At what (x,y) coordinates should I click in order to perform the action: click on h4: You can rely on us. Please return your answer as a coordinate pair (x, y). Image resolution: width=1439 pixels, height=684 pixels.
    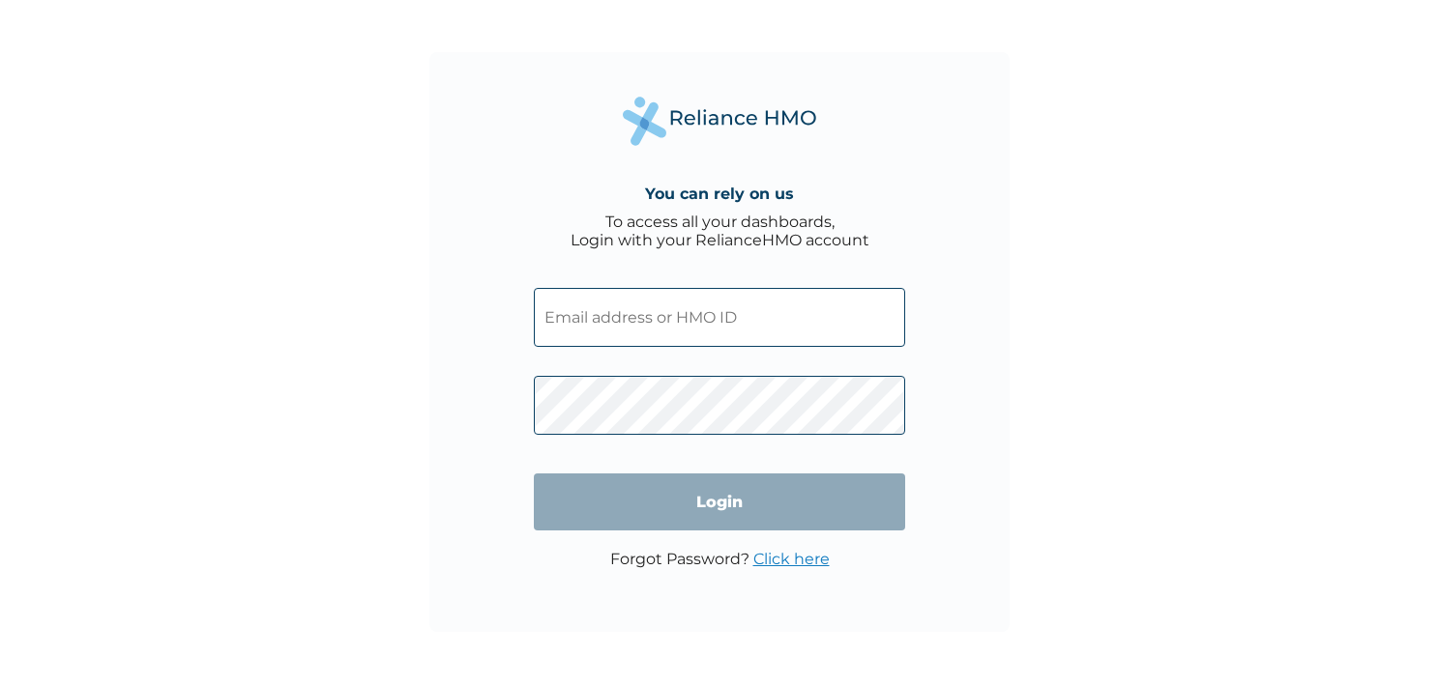
    Looking at the image, I should click on (719, 193).